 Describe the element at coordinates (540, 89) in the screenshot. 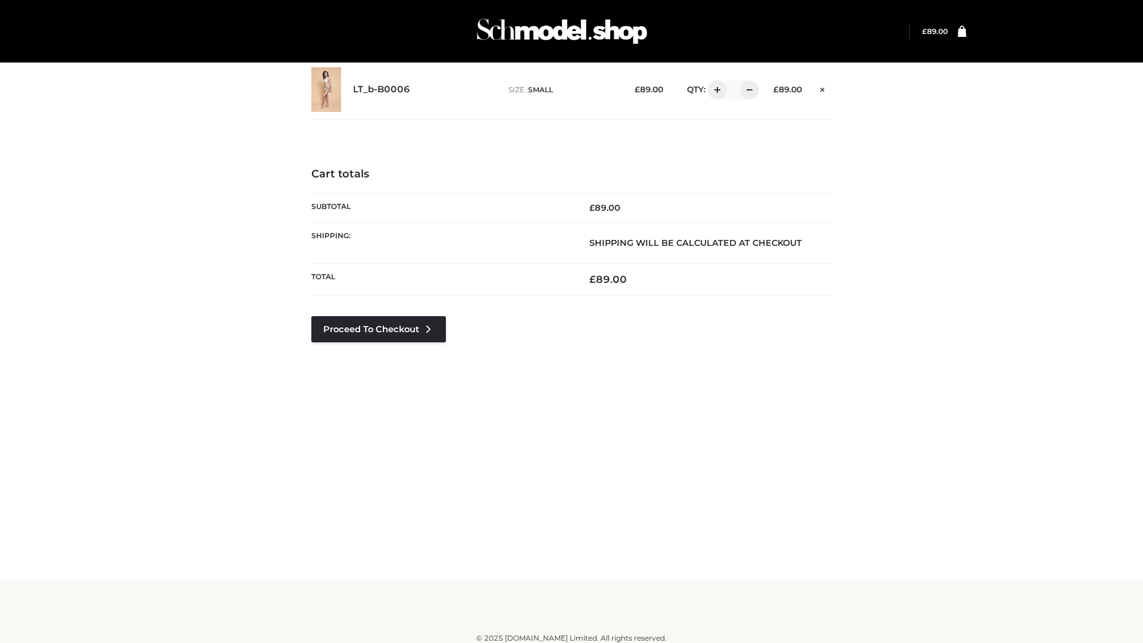

I see `span: SMALL` at that location.